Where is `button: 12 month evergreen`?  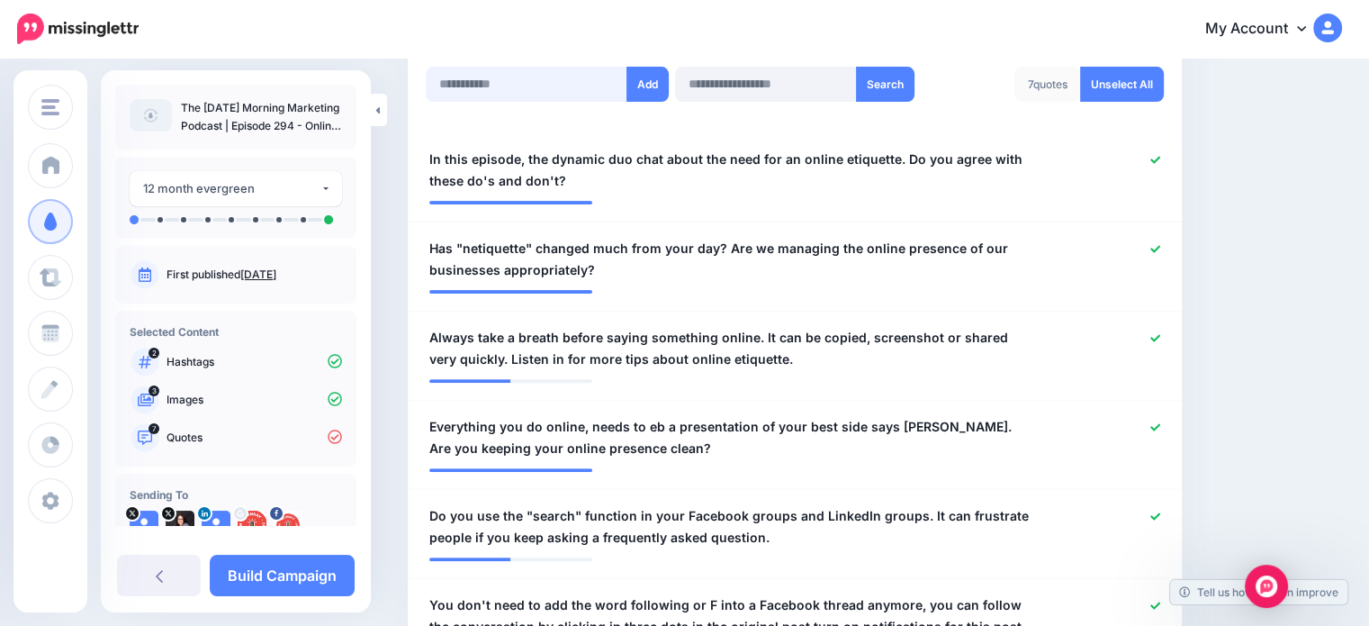
button: 12 month evergreen is located at coordinates (236, 188).